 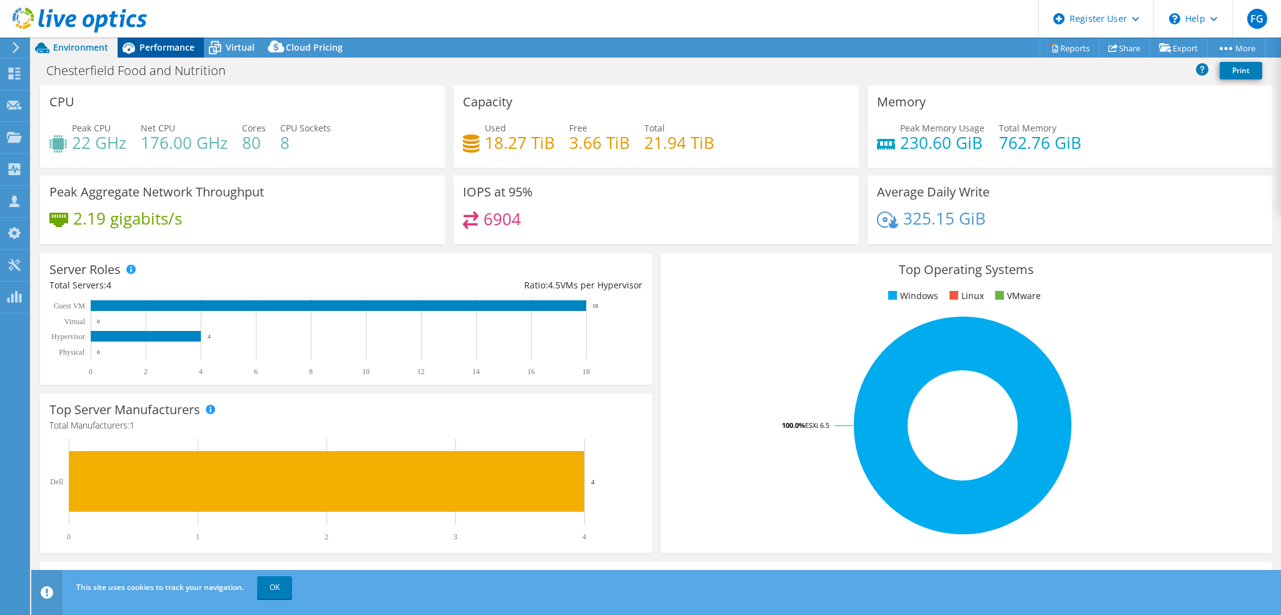 I want to click on a: Share, so click(x=1125, y=48).